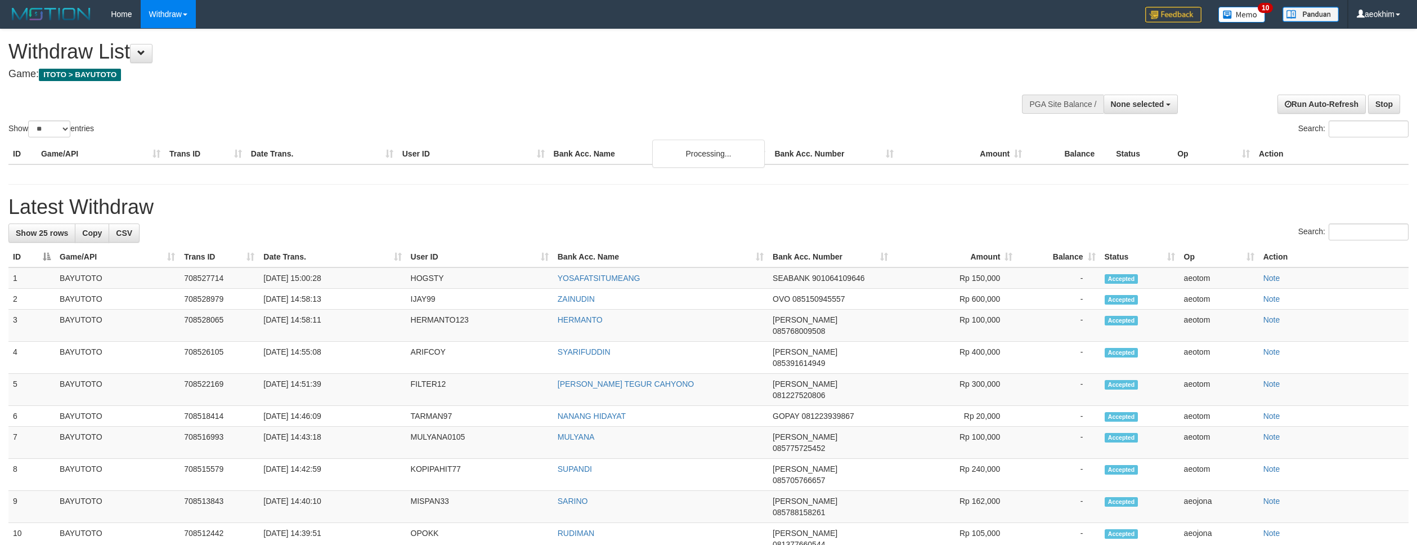 Image resolution: width=1417 pixels, height=545 pixels. I want to click on th: Amount: activate to sort column ascending, so click(955, 257).